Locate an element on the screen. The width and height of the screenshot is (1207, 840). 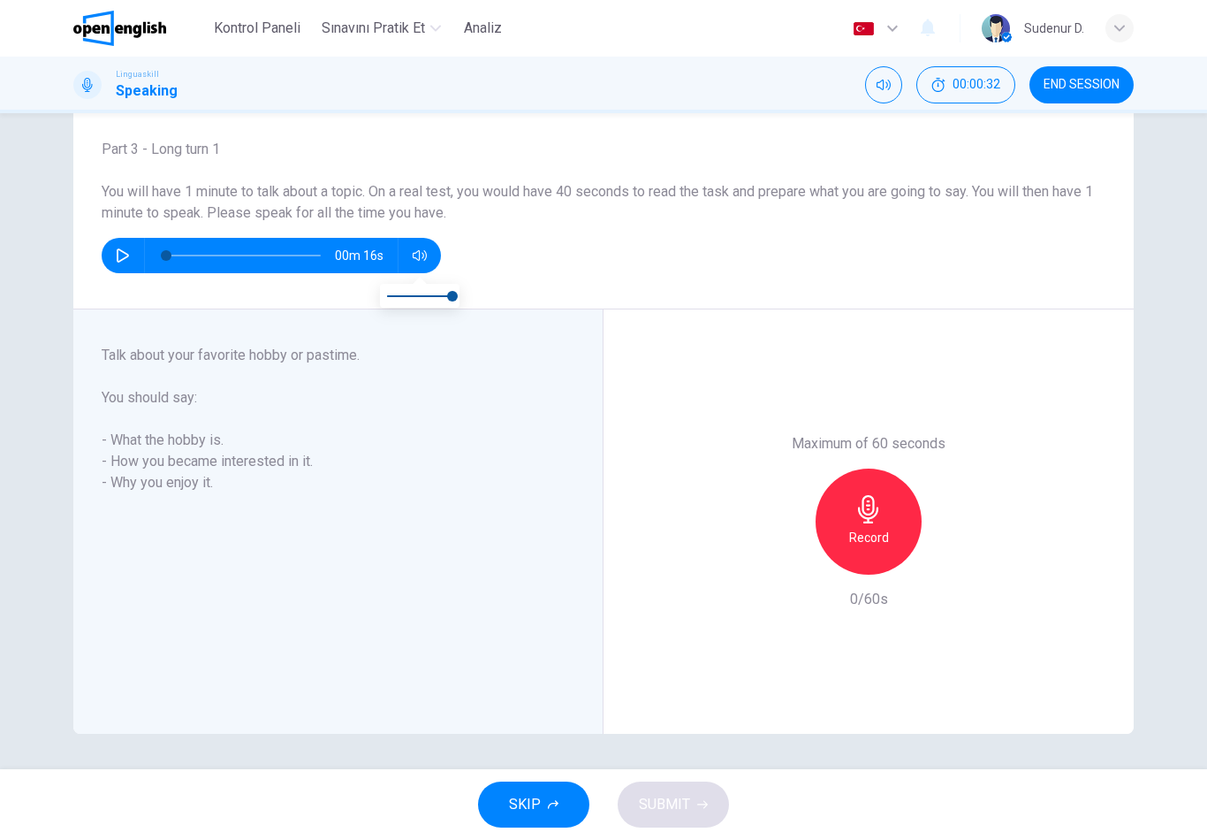
div: Mute is located at coordinates (884, 85).